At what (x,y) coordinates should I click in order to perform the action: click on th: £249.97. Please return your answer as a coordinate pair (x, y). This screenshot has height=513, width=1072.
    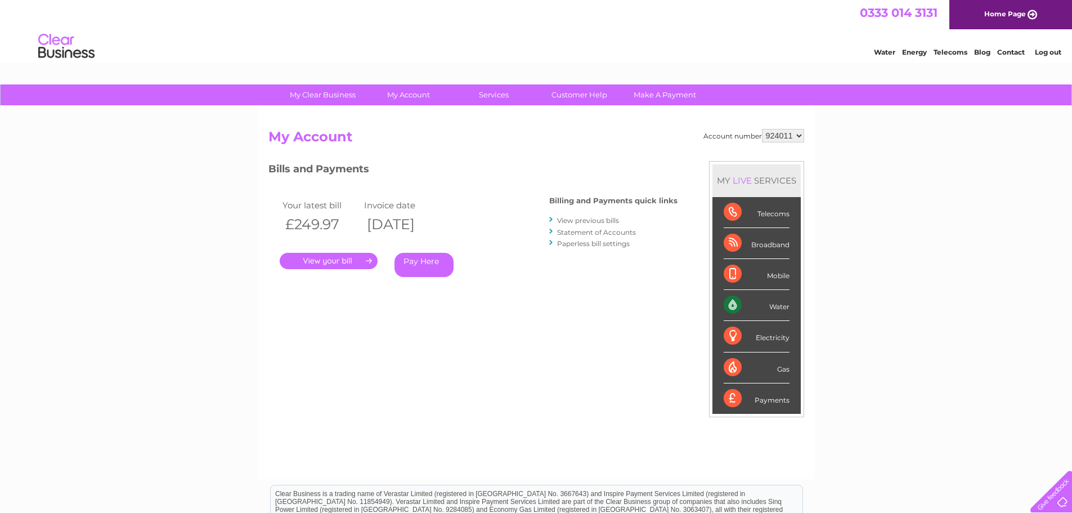
    Looking at the image, I should click on (320, 224).